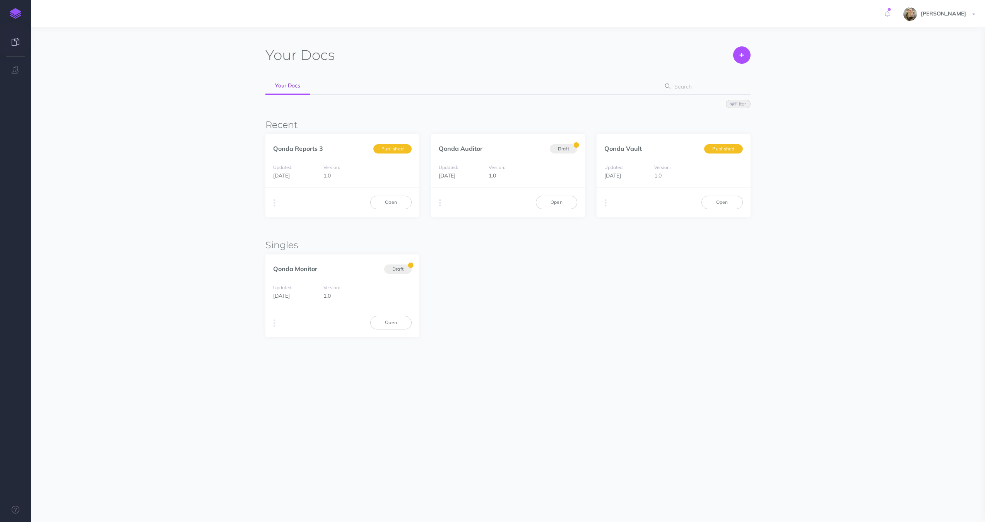 Image resolution: width=985 pixels, height=522 pixels. What do you see at coordinates (508, 125) in the screenshot?
I see `h3: Recent` at bounding box center [508, 125].